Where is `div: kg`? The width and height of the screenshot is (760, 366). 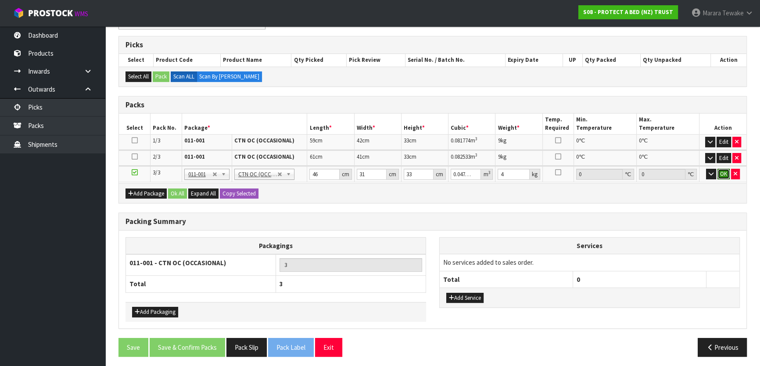
div: kg is located at coordinates (535, 174).